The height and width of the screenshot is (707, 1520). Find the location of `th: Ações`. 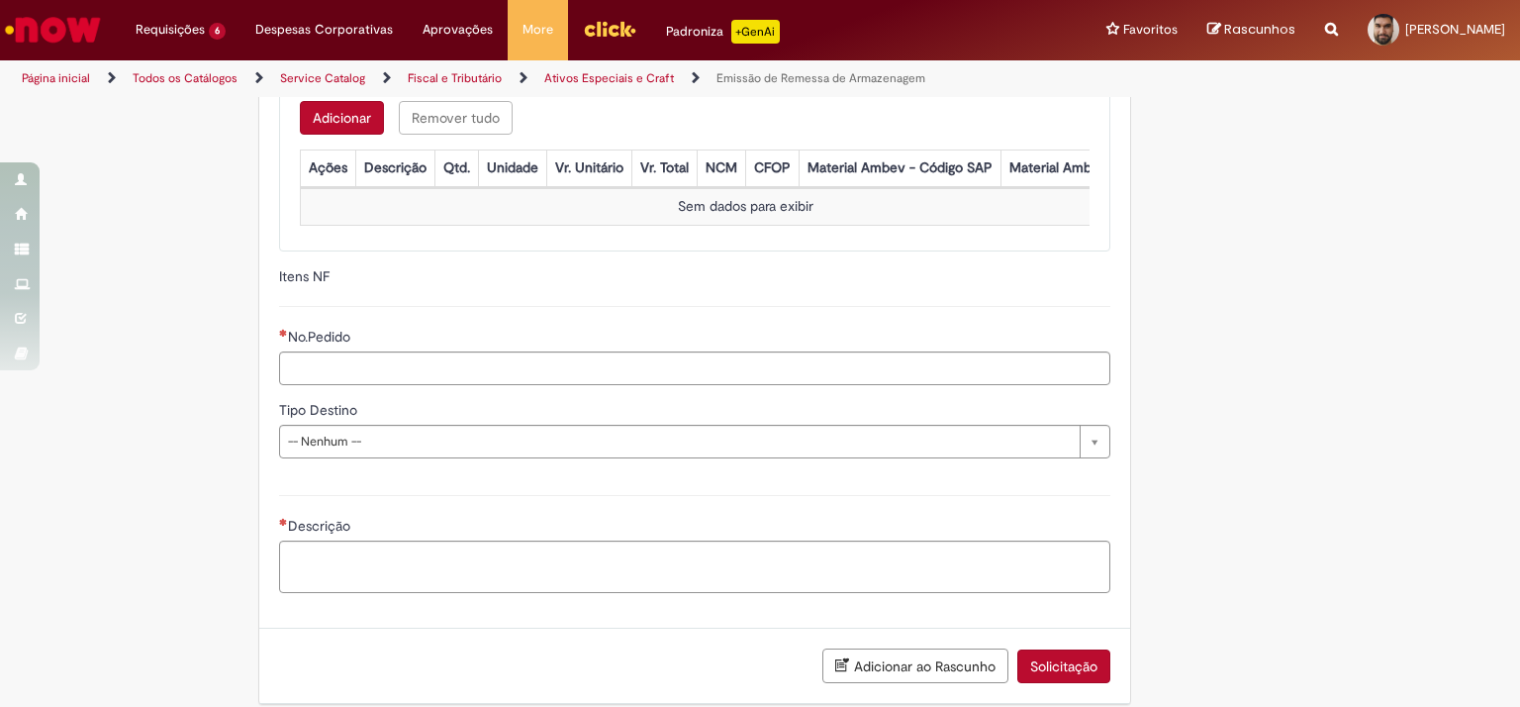

th: Ações is located at coordinates (328, 167).